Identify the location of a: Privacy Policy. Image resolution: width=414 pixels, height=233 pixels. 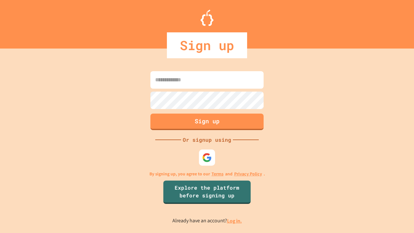
(248, 174).